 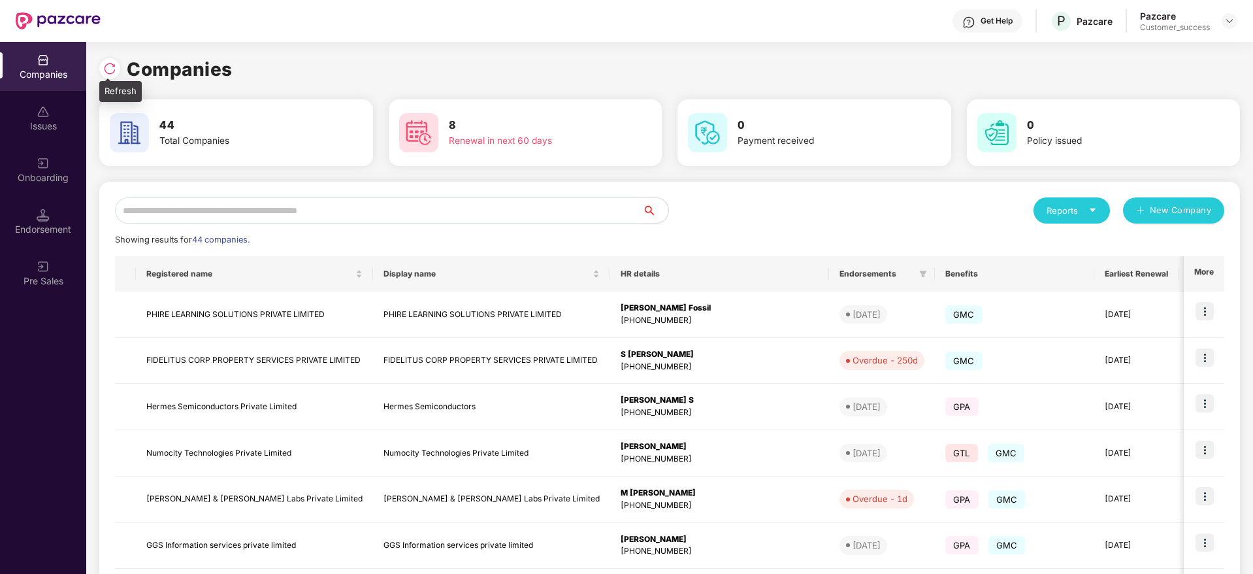 I want to click on th: Benefits, so click(x=1015, y=274).